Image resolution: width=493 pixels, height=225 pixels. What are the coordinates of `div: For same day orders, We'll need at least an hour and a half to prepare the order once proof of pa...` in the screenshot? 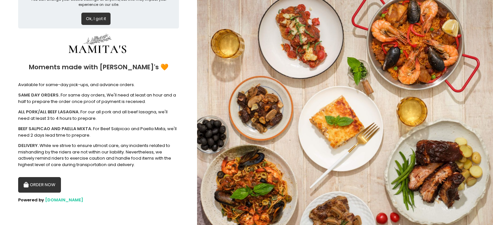 It's located at (99, 98).